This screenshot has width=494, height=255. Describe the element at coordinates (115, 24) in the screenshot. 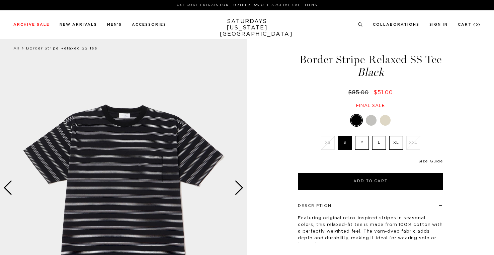

I see `a: Men's` at that location.